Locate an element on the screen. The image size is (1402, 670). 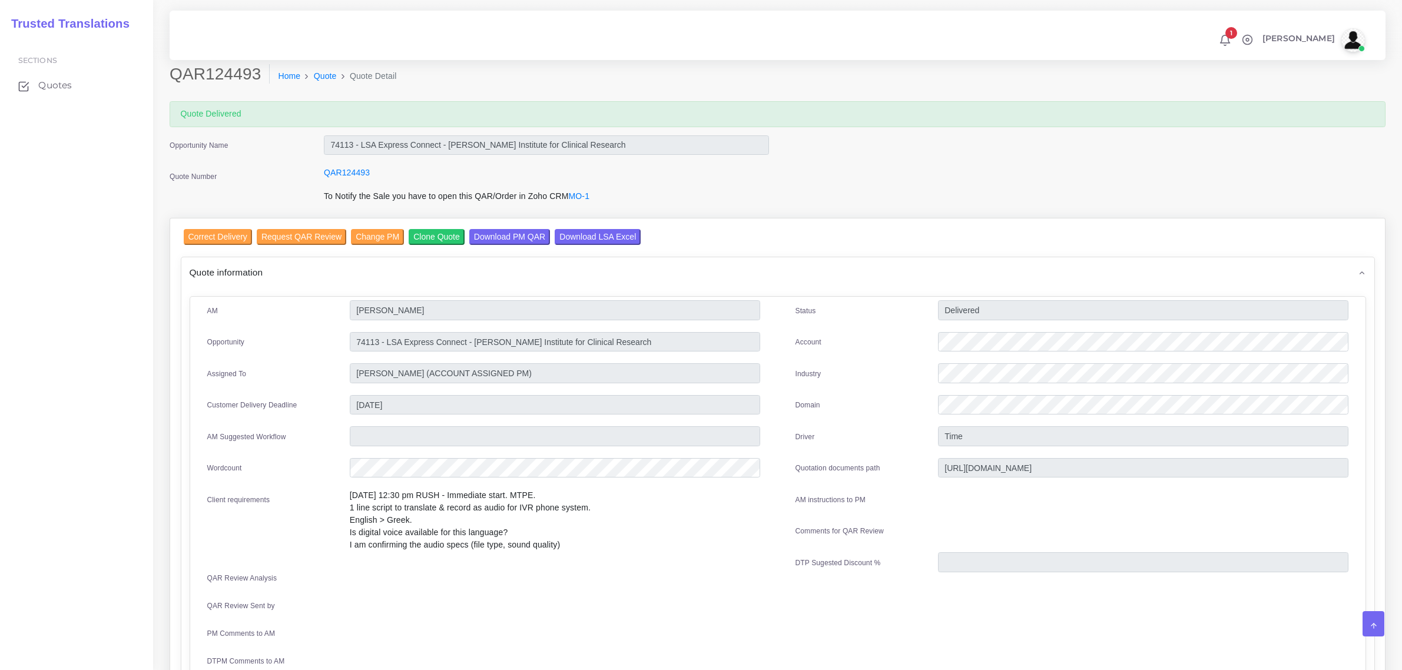
label: Driver is located at coordinates (805, 437).